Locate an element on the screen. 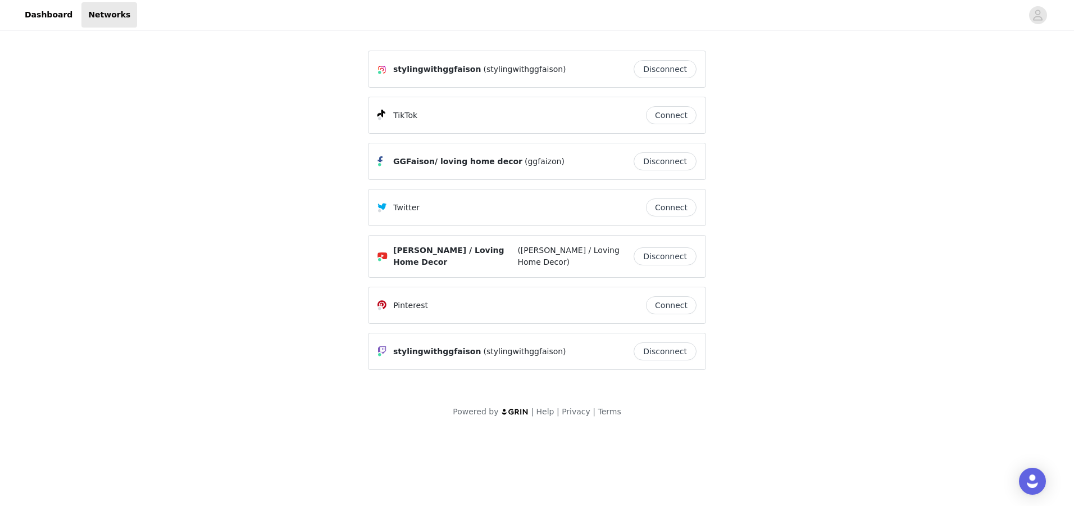 This screenshot has width=1074, height=506. p: Pinterest is located at coordinates (411, 305).